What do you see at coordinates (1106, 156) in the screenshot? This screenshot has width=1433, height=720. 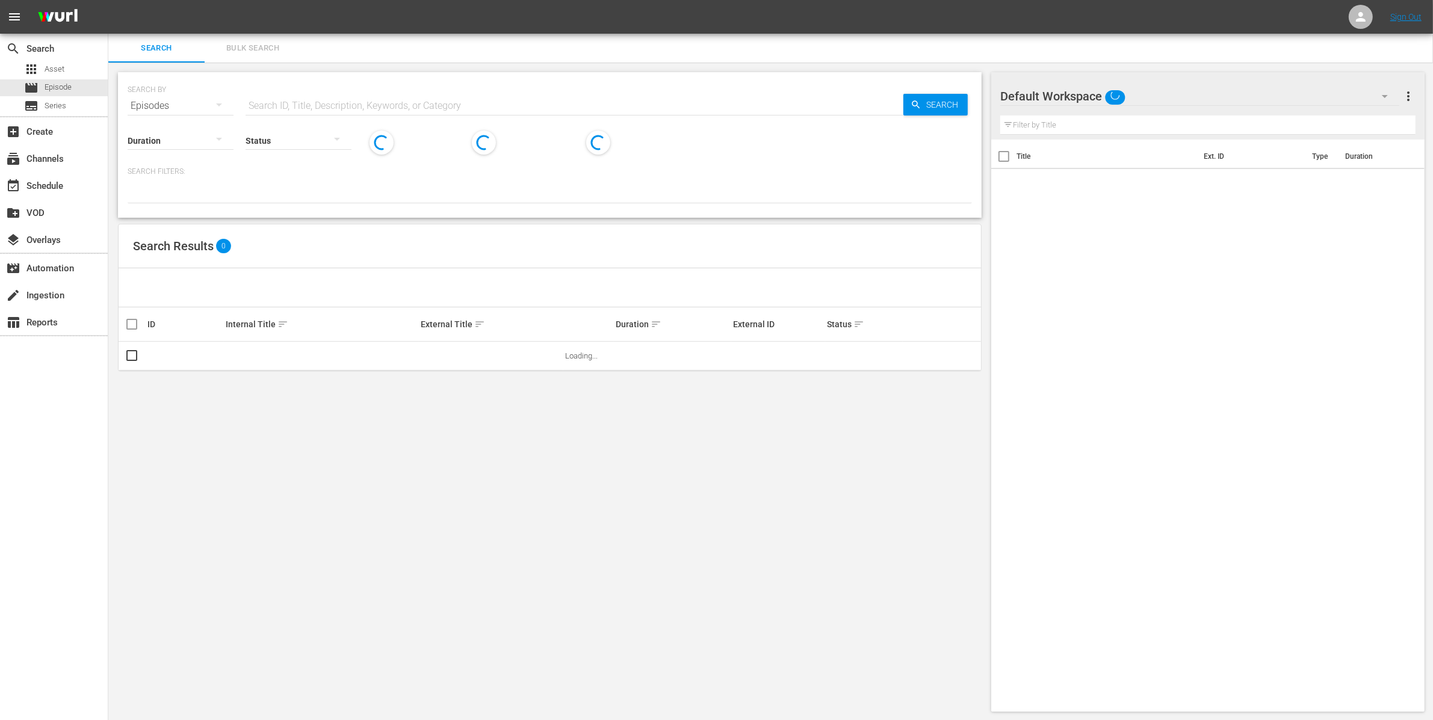 I see `th: Title` at bounding box center [1106, 156].